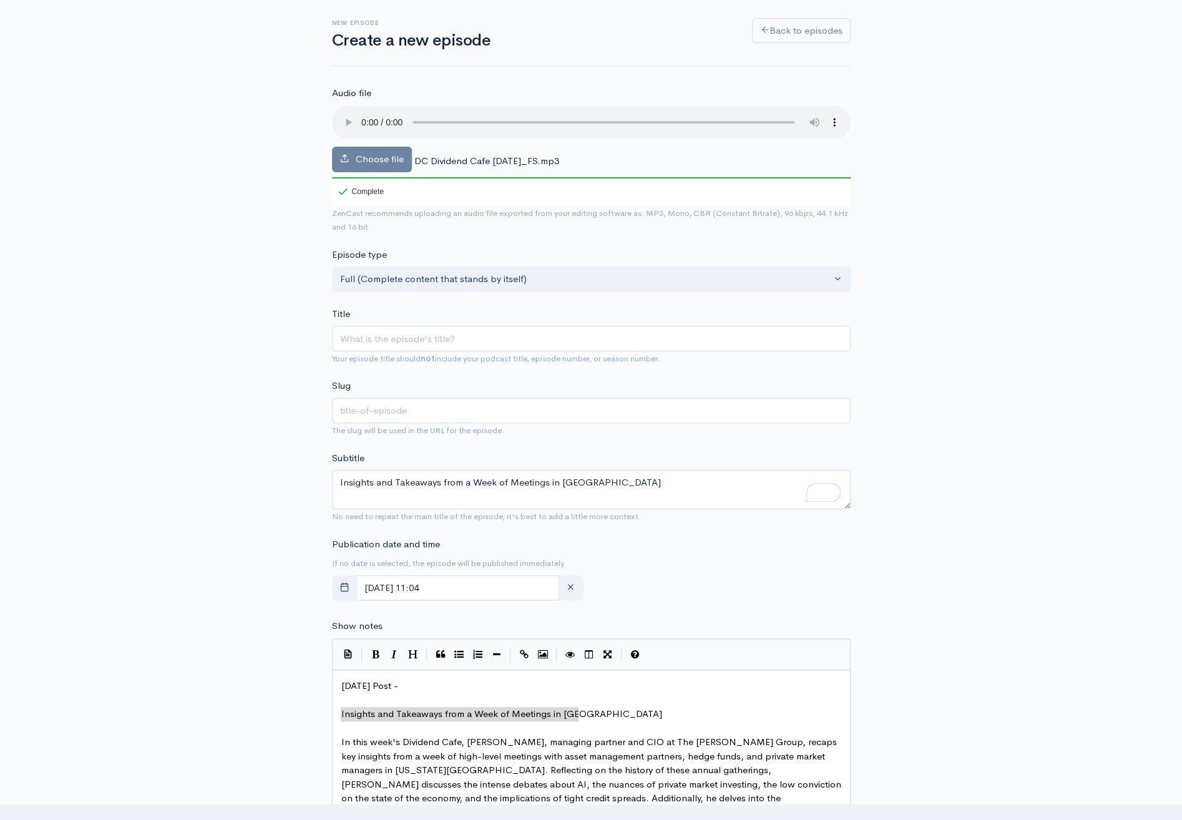 The width and height of the screenshot is (1182, 820). I want to click on label: Slug, so click(341, 386).